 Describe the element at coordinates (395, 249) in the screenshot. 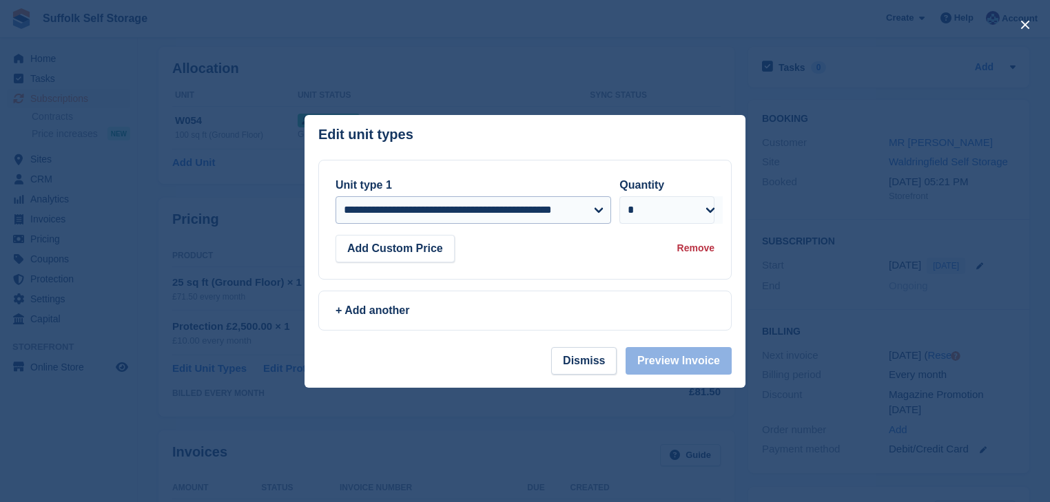

I see `button: Add Custom Price` at that location.